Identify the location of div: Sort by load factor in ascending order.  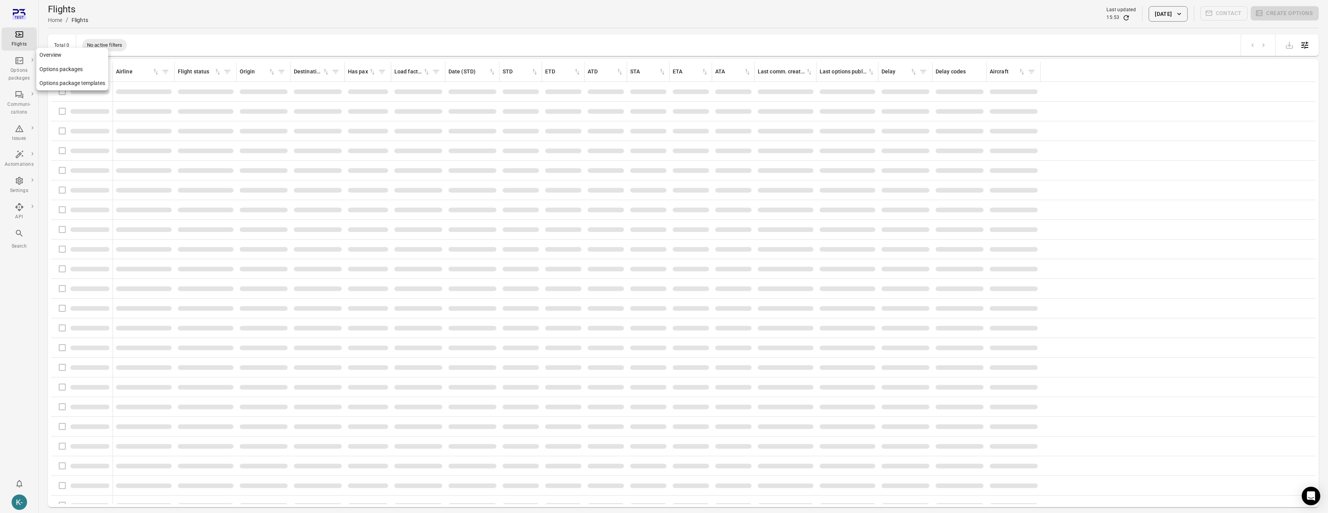
(412, 72).